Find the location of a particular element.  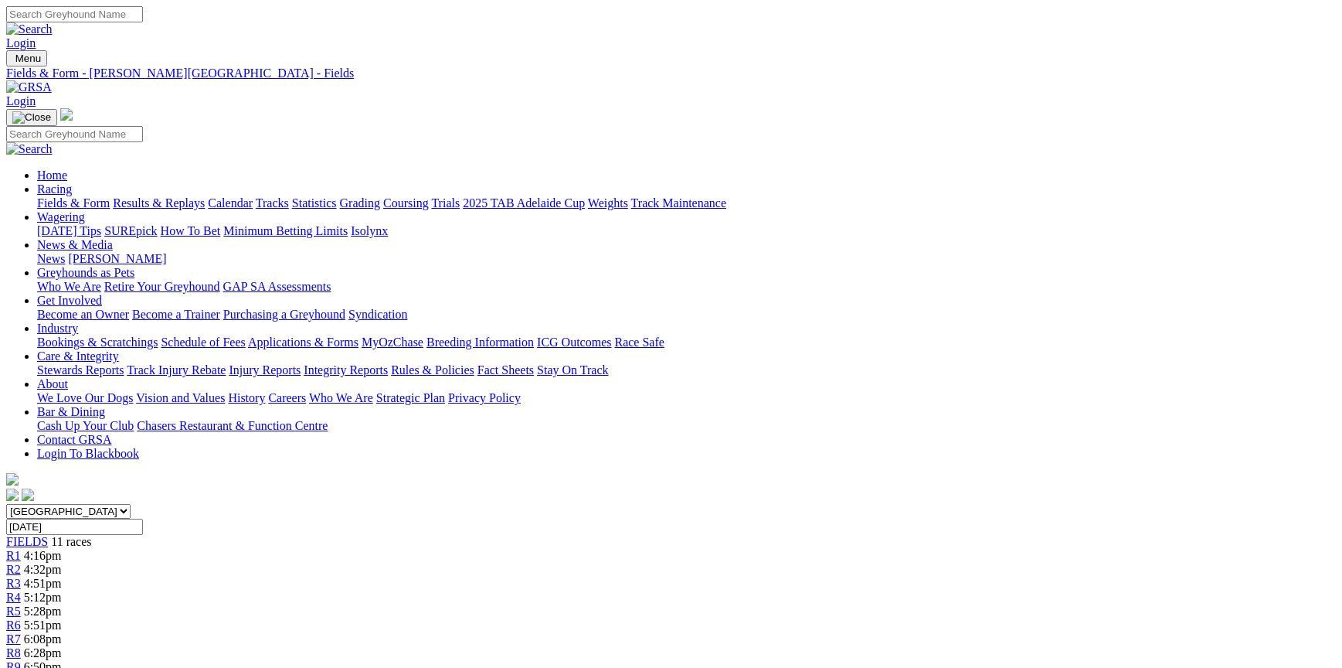

div: Care & Integrity is located at coordinates (686, 370).